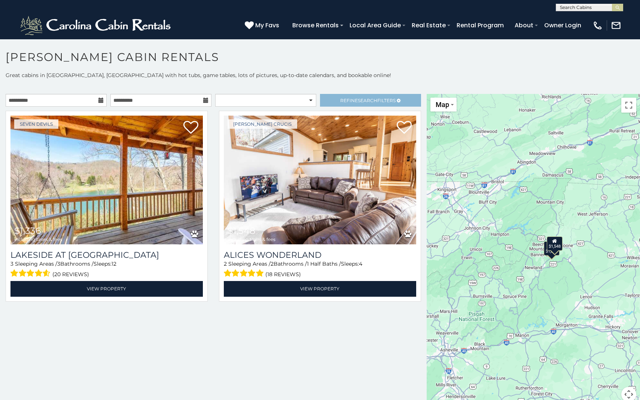  What do you see at coordinates (370, 100) in the screenshot?
I see `a: RefineSearchFilters` at bounding box center [370, 100].